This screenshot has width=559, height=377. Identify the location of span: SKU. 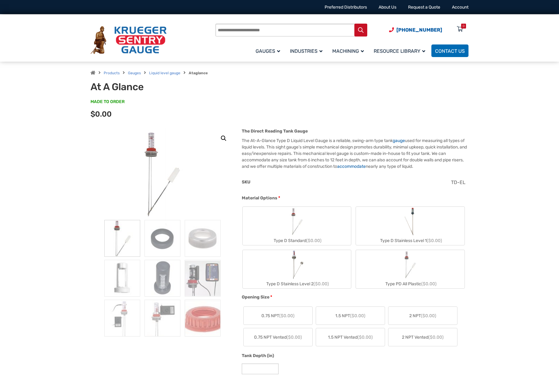
(246, 182).